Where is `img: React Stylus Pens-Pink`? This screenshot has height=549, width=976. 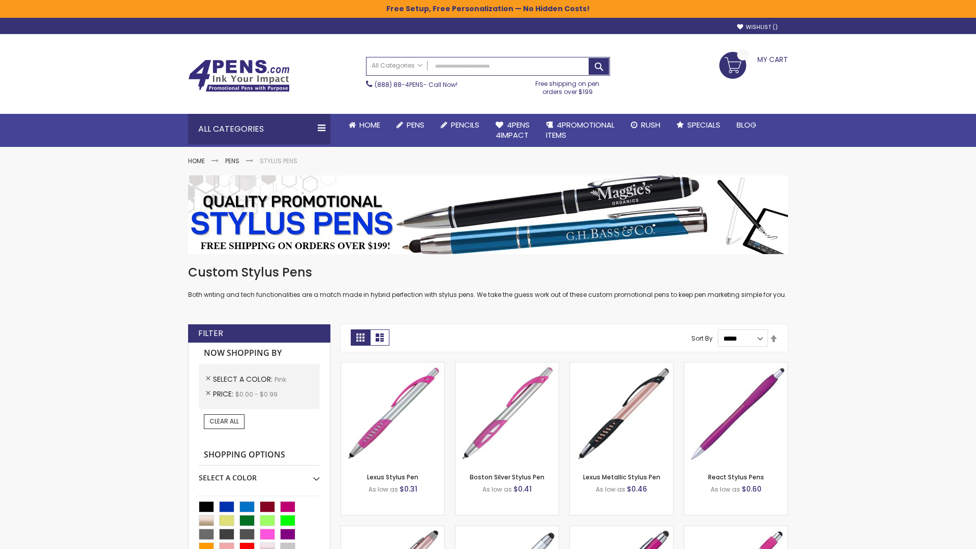 img: React Stylus Pens-Pink is located at coordinates (736, 414).